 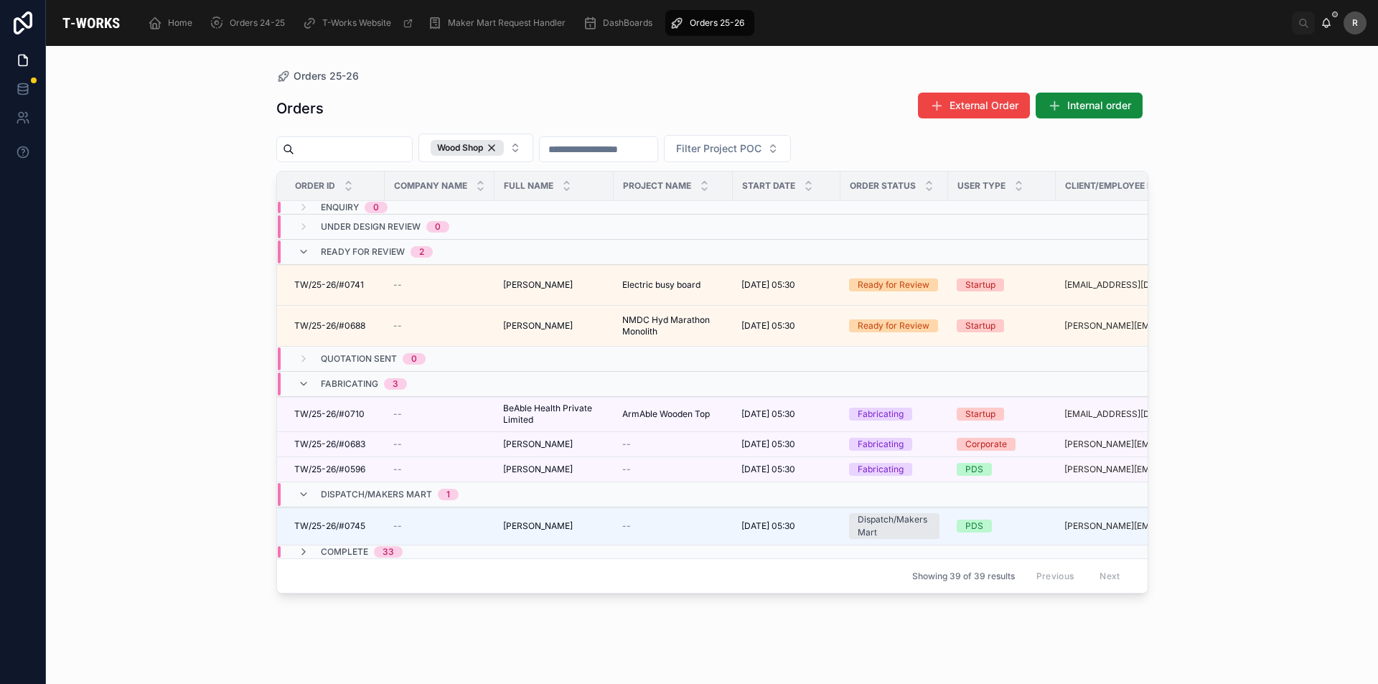 I want to click on span: Internal order, so click(x=1098, y=105).